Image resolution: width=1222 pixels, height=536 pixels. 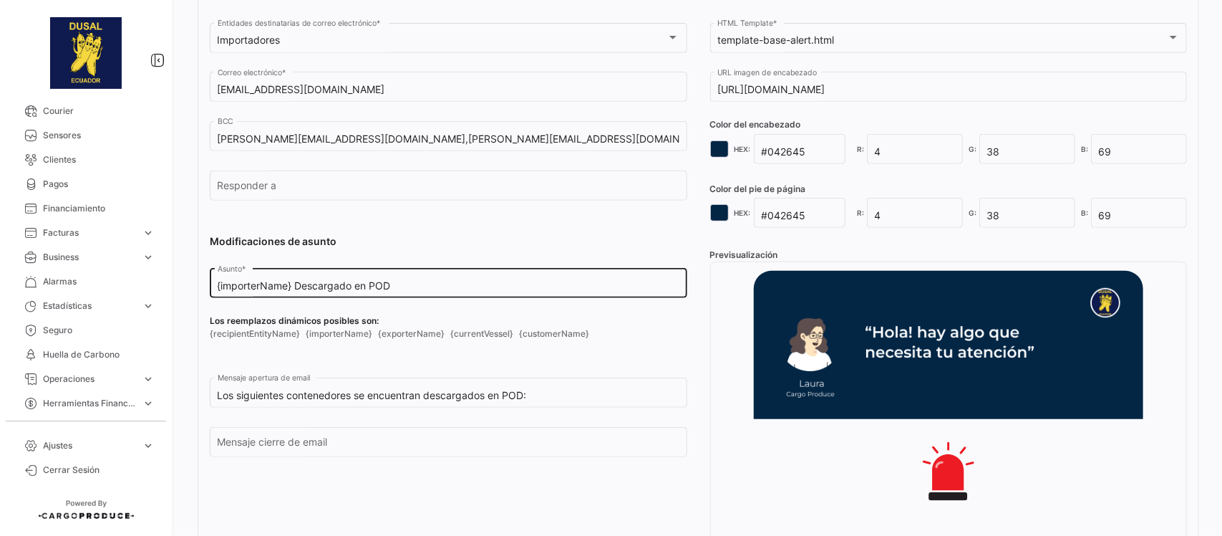 I want to click on span: {recipientEntityName}, so click(x=255, y=334).